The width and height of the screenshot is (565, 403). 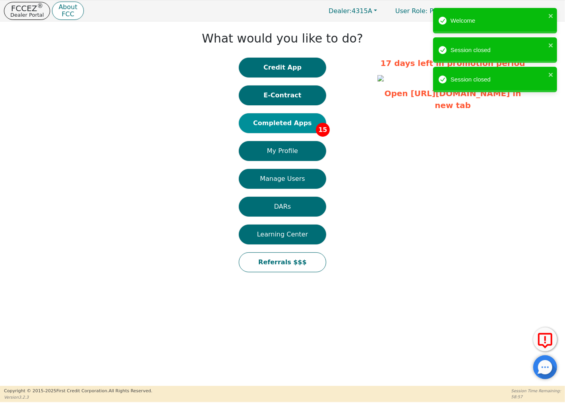 What do you see at coordinates (68, 11) in the screenshot?
I see `a: AboutFCC` at bounding box center [68, 11].